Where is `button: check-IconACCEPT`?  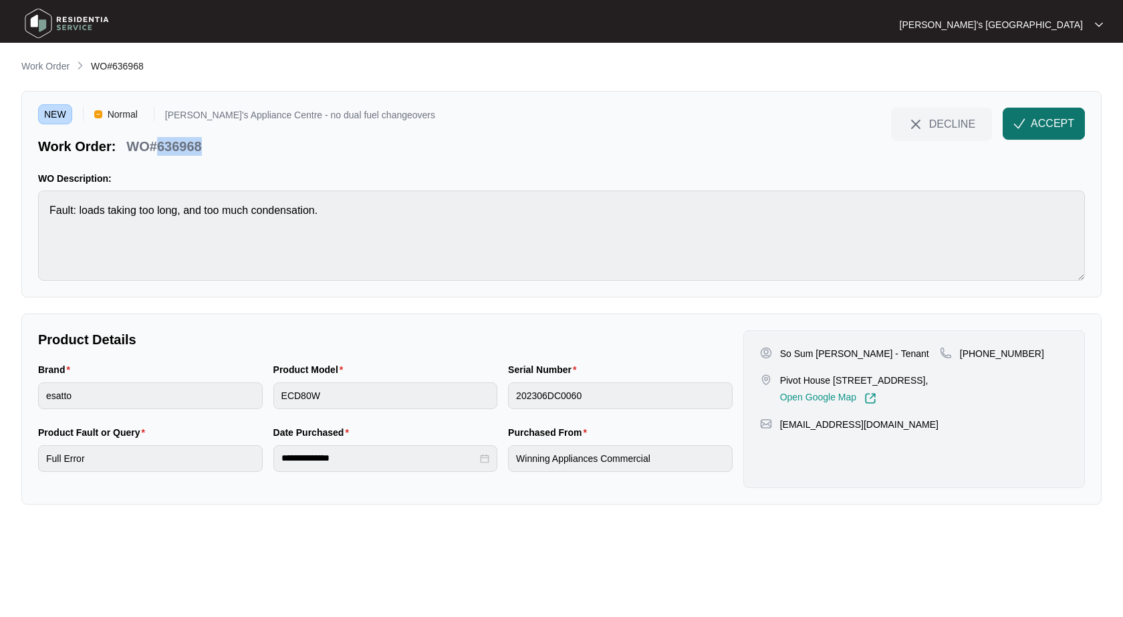 button: check-IconACCEPT is located at coordinates (1043, 124).